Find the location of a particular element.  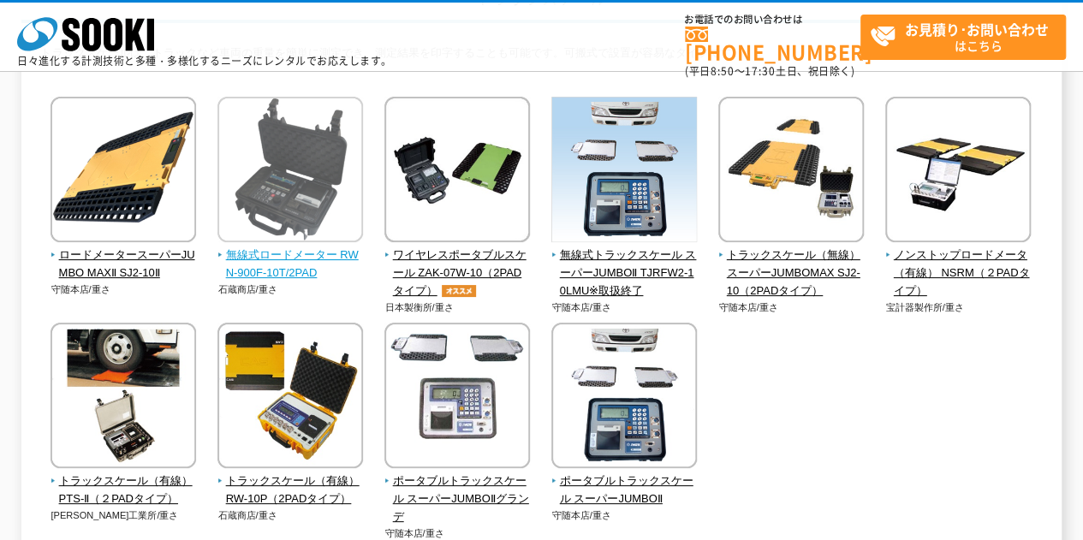

a: ポータブルトラックスケール スーパーJUMBOⅡ is located at coordinates (624, 482).